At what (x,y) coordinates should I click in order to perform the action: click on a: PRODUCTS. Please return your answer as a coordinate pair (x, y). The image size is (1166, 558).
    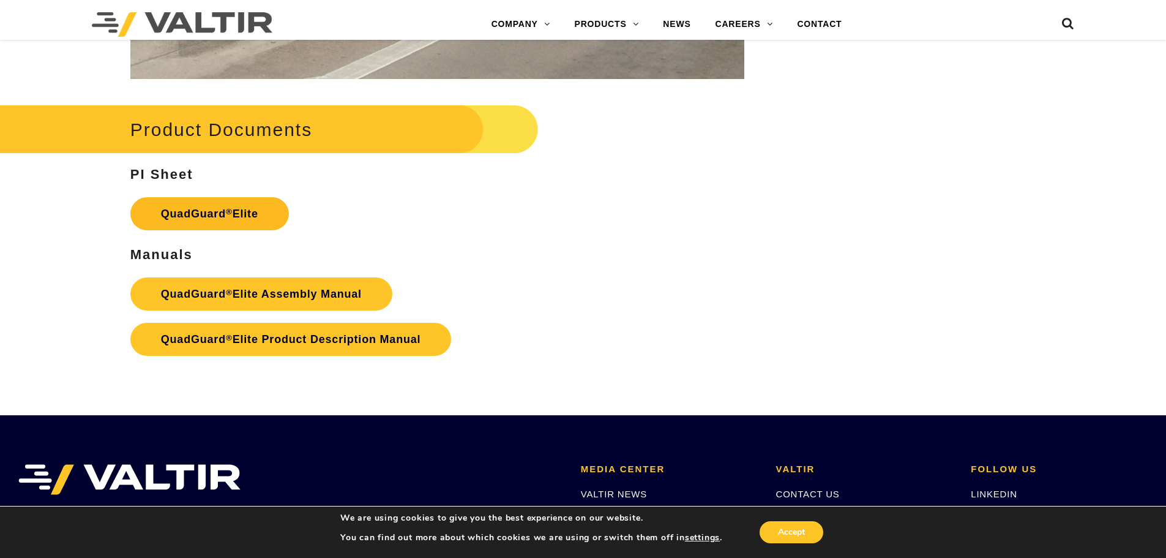
    Looking at the image, I should click on (607, 24).